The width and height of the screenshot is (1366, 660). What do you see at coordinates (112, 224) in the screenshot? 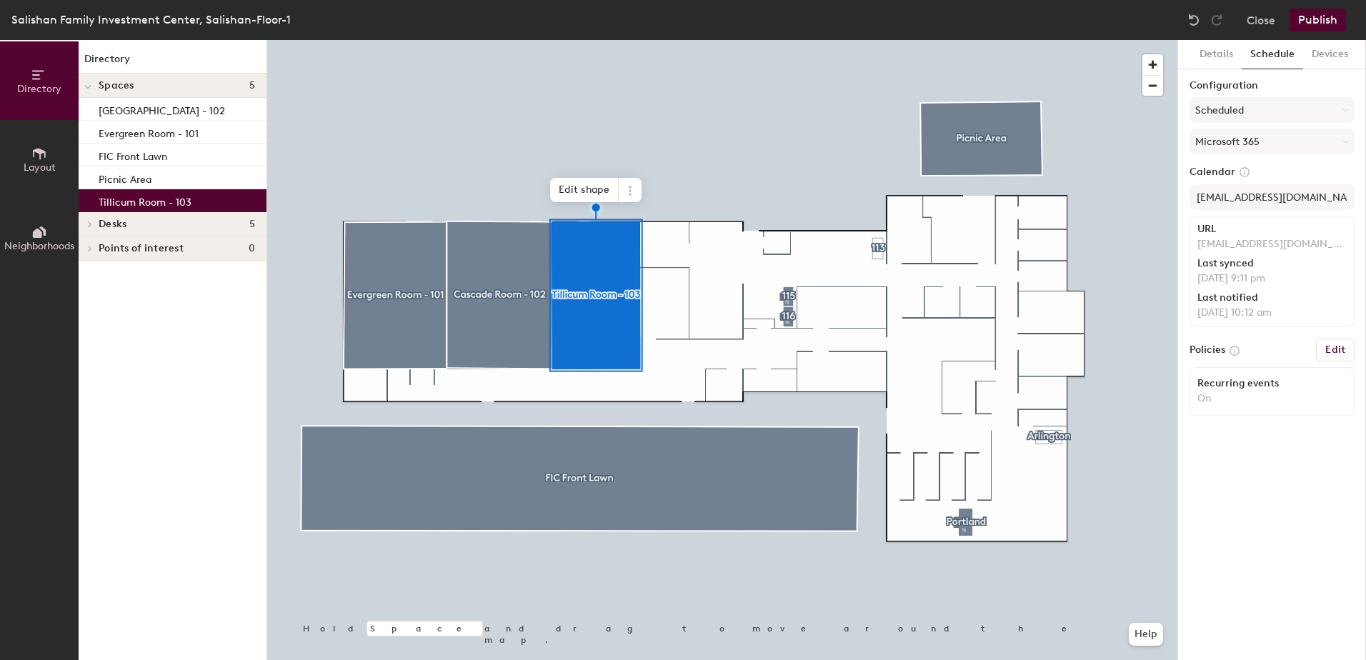
I see `span: Desks` at bounding box center [112, 224].